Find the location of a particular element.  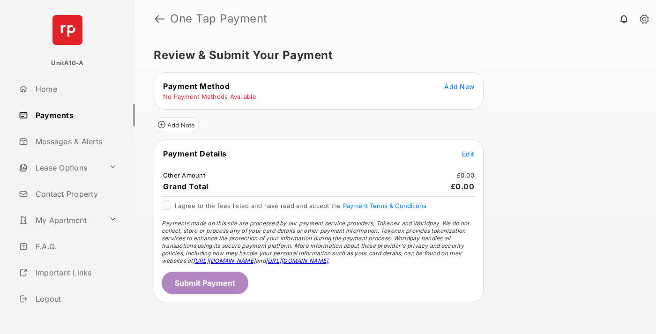

strong: One Tap Payment is located at coordinates (219, 19).